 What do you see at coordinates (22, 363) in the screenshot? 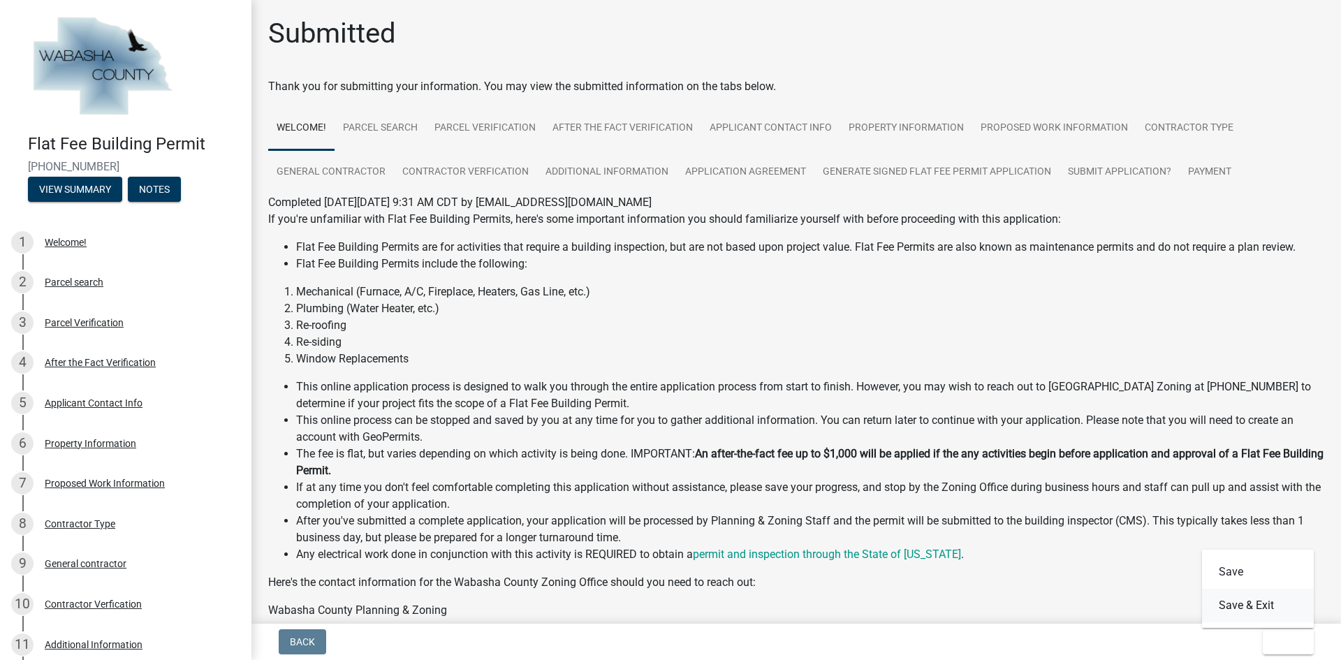
I see `div: 4` at bounding box center [22, 363].